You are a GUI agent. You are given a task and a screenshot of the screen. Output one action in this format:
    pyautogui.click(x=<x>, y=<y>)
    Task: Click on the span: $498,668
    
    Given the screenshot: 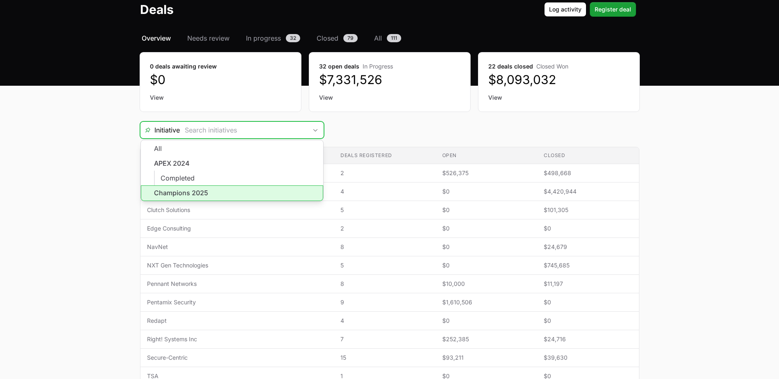 What is the action you would take?
    pyautogui.click(x=587, y=173)
    